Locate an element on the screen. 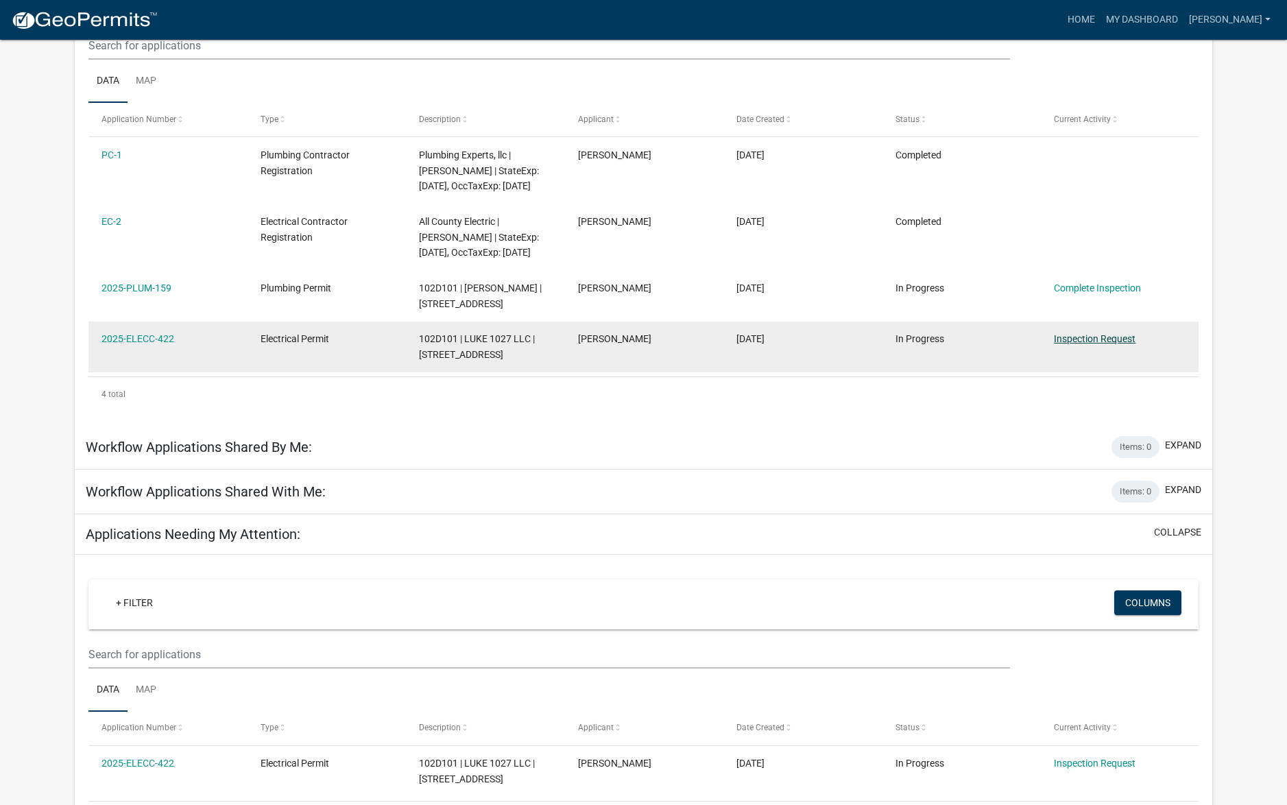 The height and width of the screenshot is (805, 1287). a: EC-2 is located at coordinates (111, 221).